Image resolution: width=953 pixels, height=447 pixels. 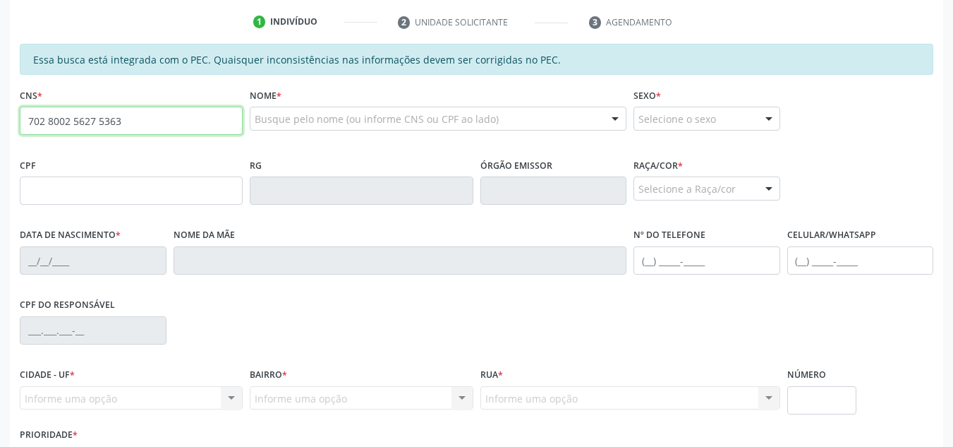 I want to click on label: Sexo, so click(x=647, y=95).